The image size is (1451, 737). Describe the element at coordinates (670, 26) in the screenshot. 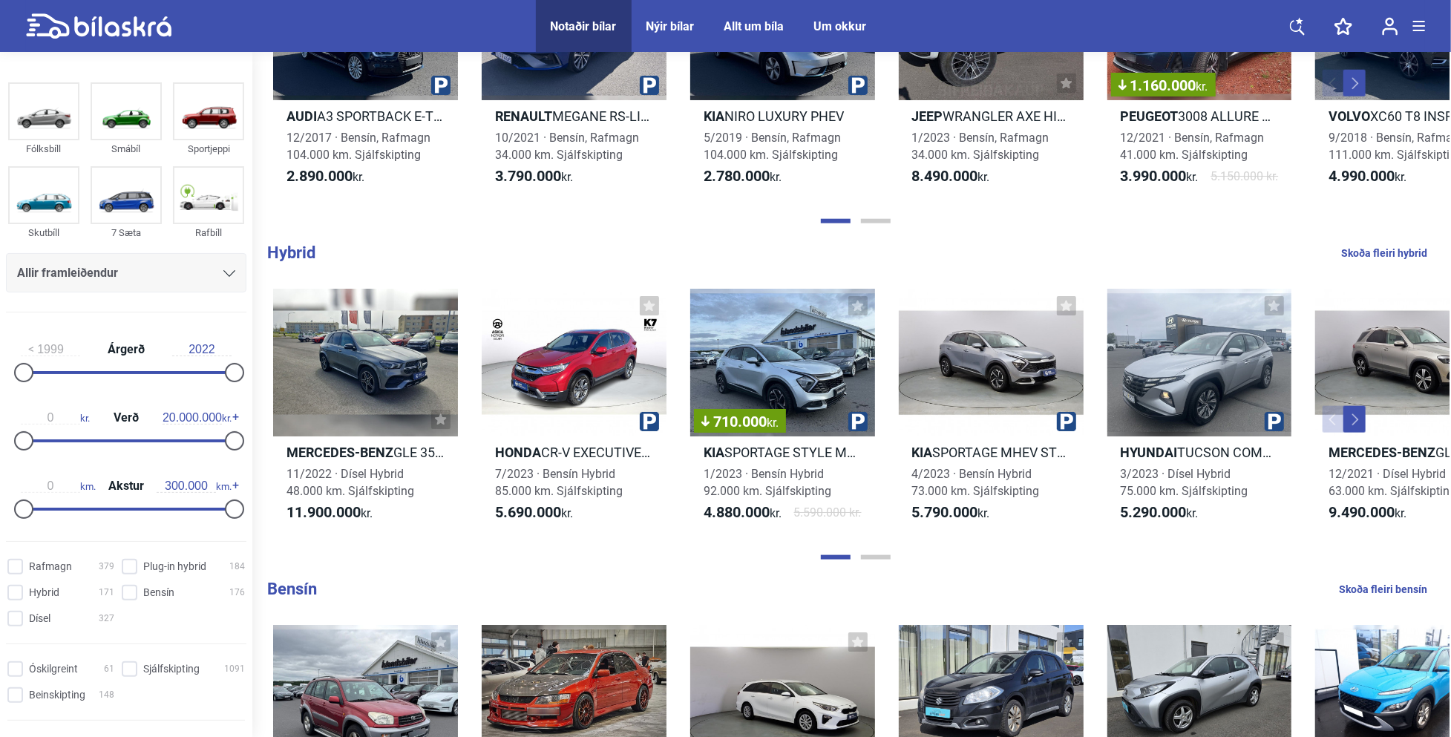

I see `a: Nýir bílar` at that location.